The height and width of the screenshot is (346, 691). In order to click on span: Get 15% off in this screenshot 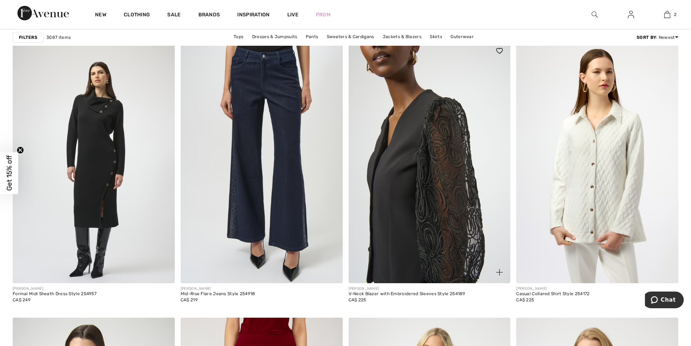, I will do `click(9, 173)`.